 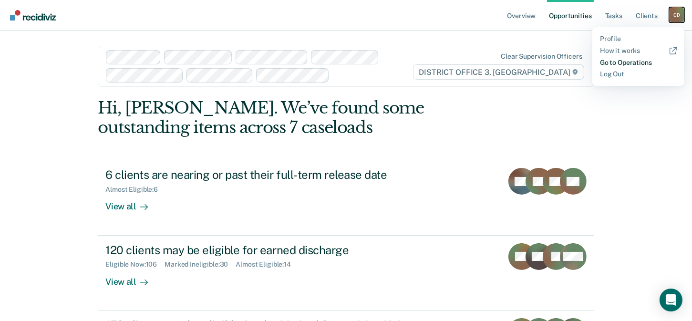 What do you see at coordinates (135, 264) in the screenshot?
I see `div: Eligible Now : 106` at bounding box center [135, 264].